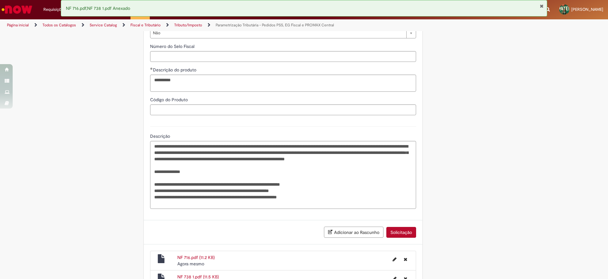 Image resolution: width=608 pixels, height=279 pixels. Describe the element at coordinates (173, 46) in the screenshot. I see `span: Número do Selo Fiscal` at that location.